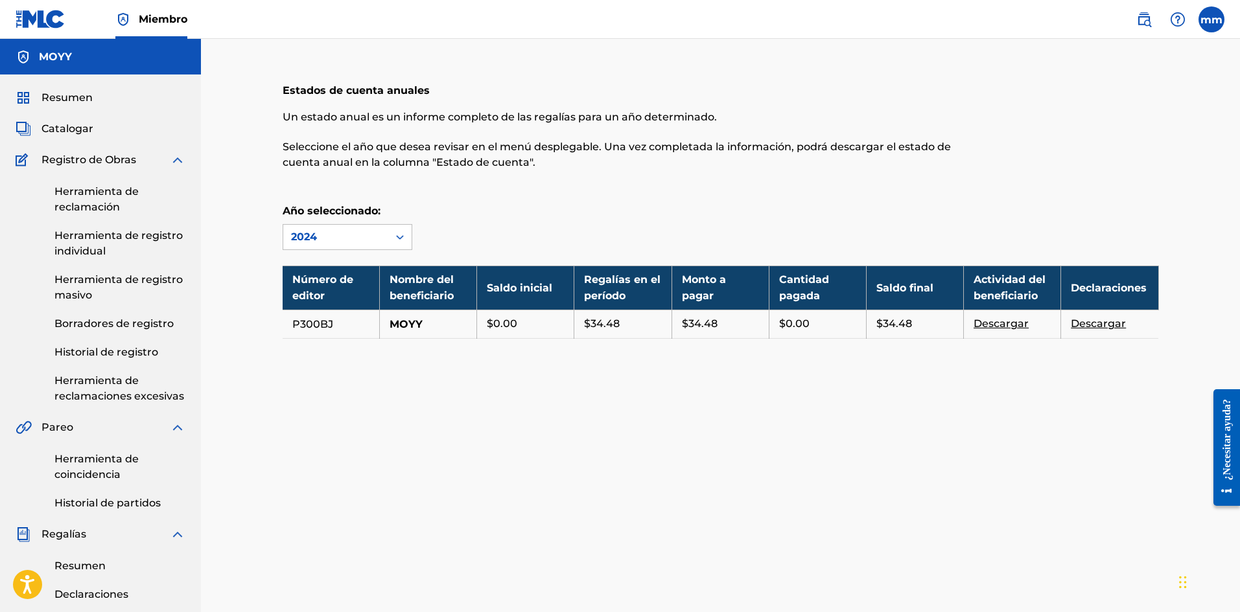  I want to click on font: Herramienta de reclamaciones excesivas, so click(119, 388).